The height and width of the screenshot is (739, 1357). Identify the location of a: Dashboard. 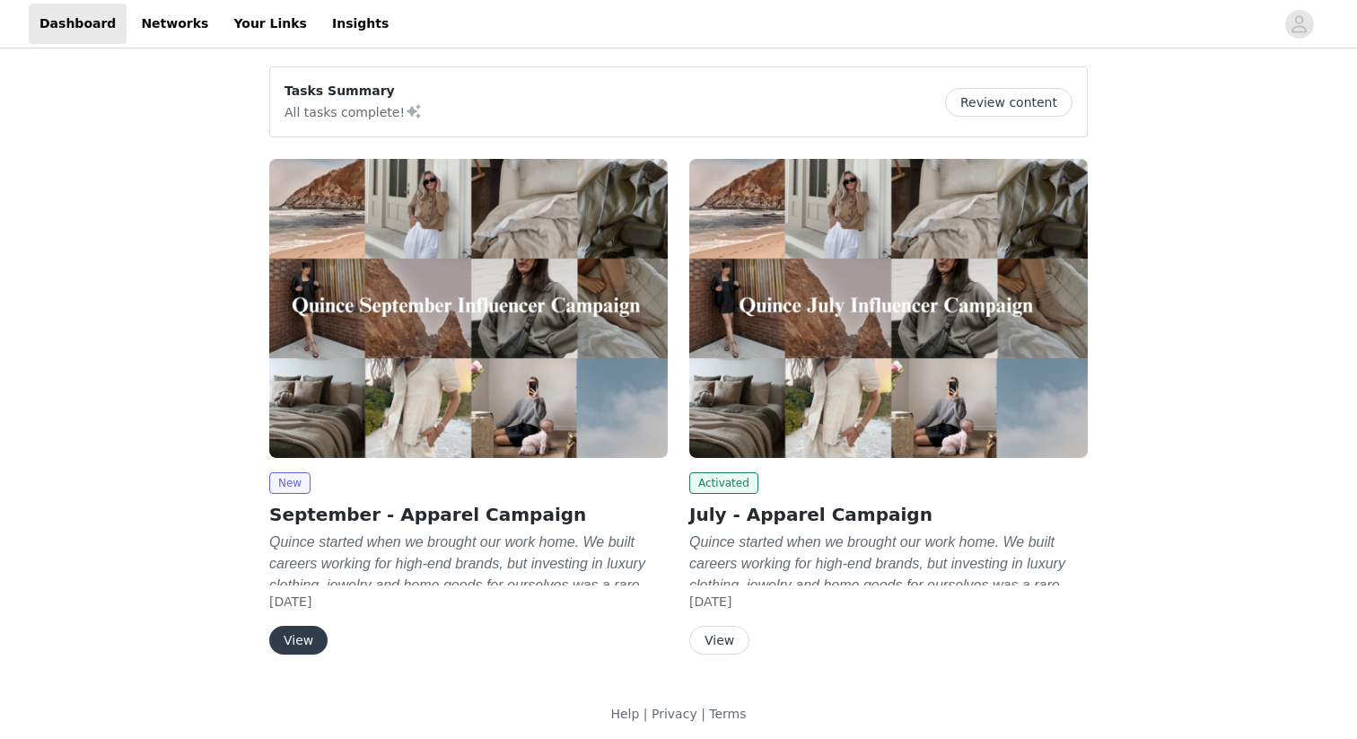
(77, 23).